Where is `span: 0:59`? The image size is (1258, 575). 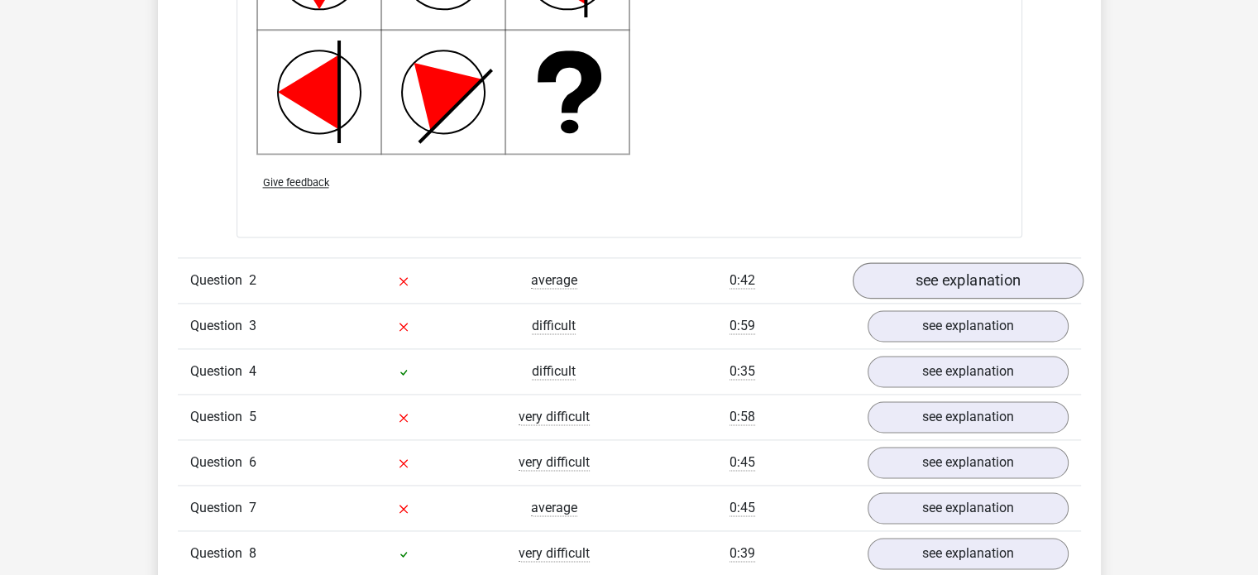 span: 0:59 is located at coordinates (742, 326).